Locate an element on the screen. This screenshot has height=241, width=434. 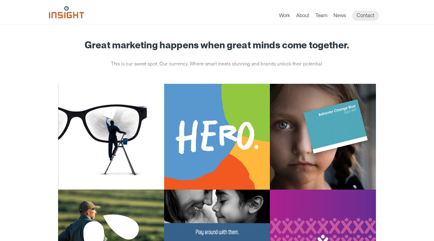
img: Insight Marketing Design is located at coordinates (66, 12).